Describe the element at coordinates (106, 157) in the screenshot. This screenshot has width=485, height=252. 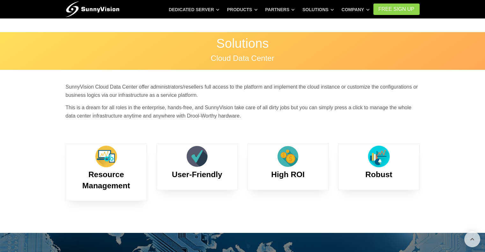
I see `img: flat-stat-mon.png` at that location.